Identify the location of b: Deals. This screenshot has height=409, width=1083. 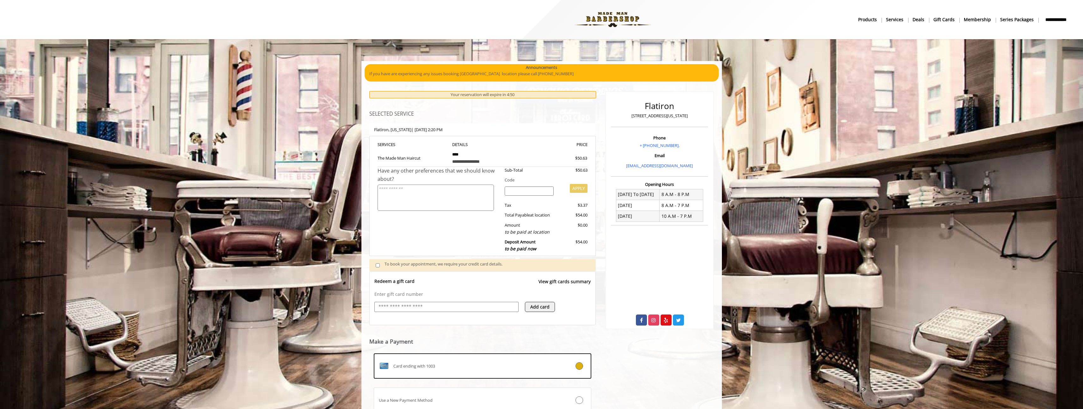
(918, 20).